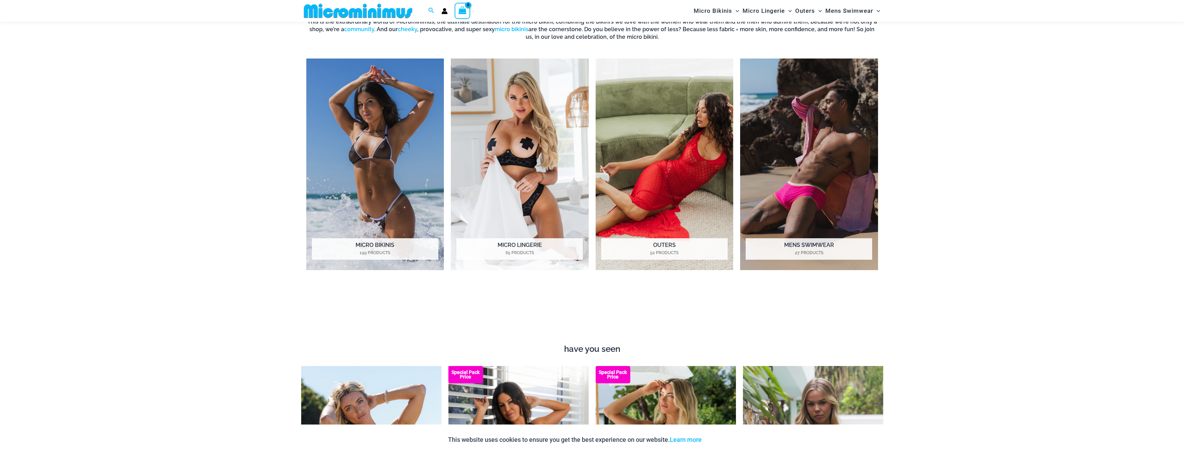  What do you see at coordinates (520, 249) in the screenshot?
I see `h2: Micro Lingerie` at bounding box center [520, 249].